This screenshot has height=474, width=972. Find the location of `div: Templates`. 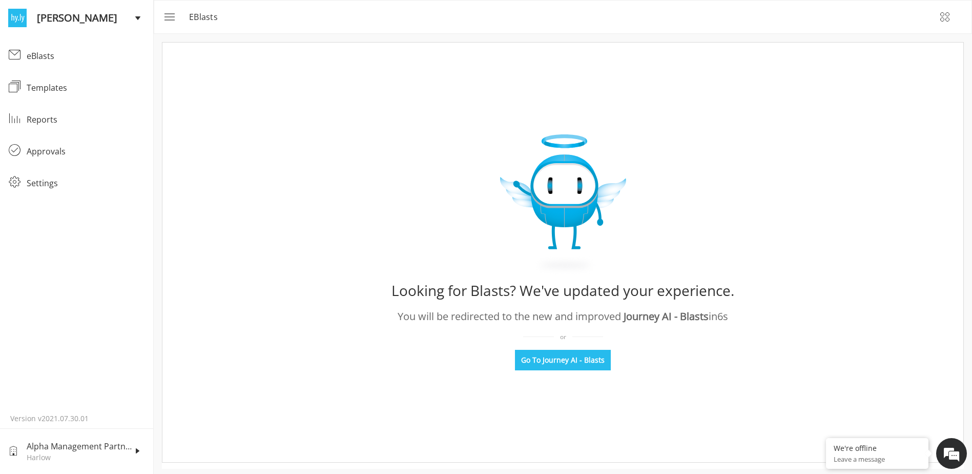

div: Templates is located at coordinates (86, 88).